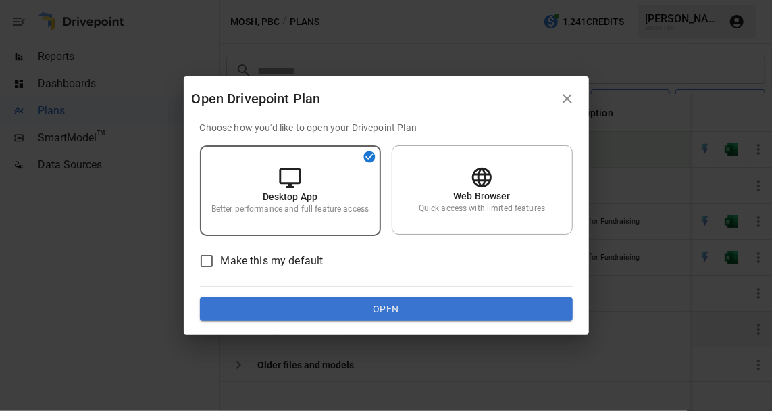  I want to click on p: Web Browser, so click(481, 196).